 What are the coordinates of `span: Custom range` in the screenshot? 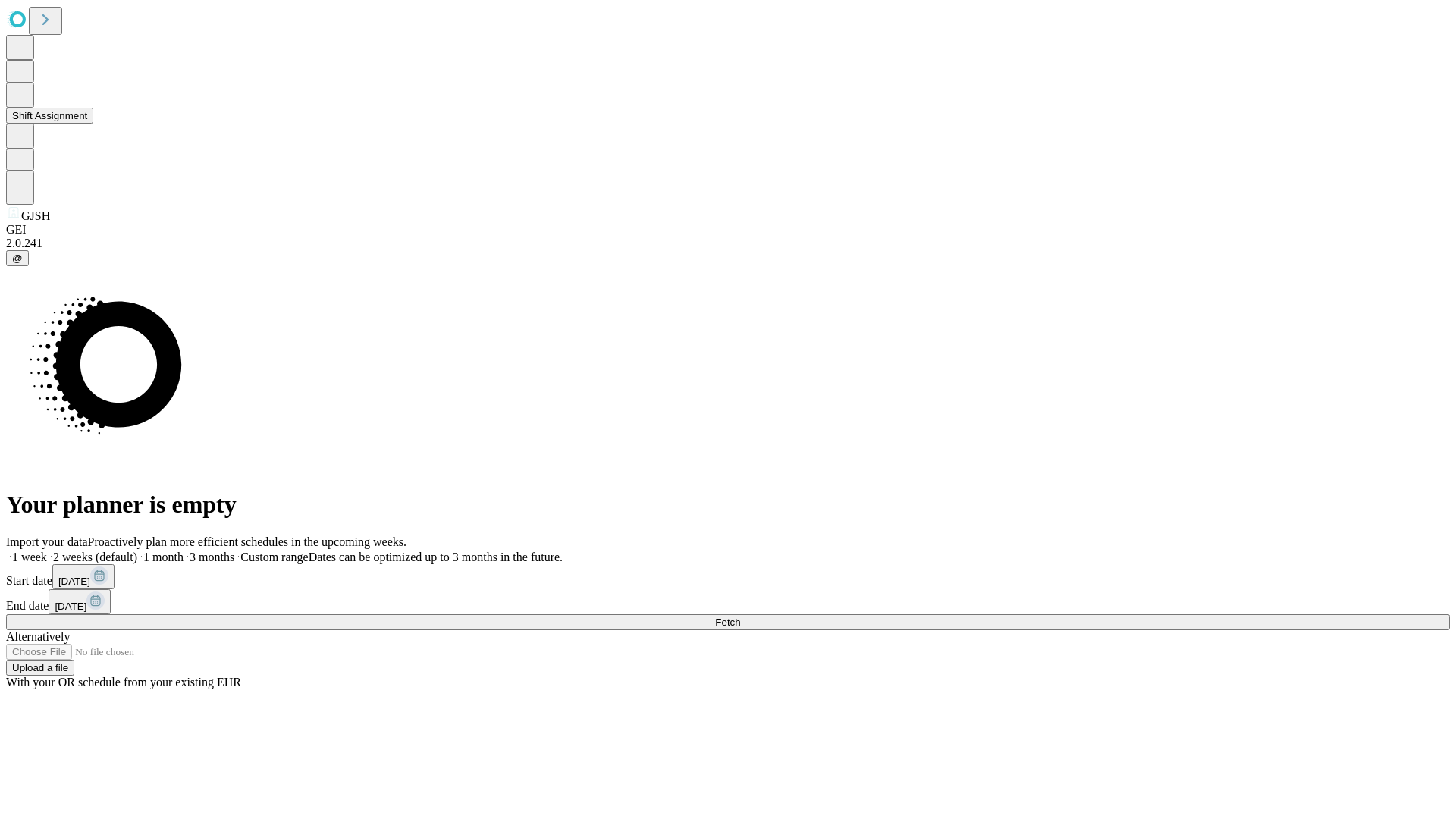 It's located at (274, 557).